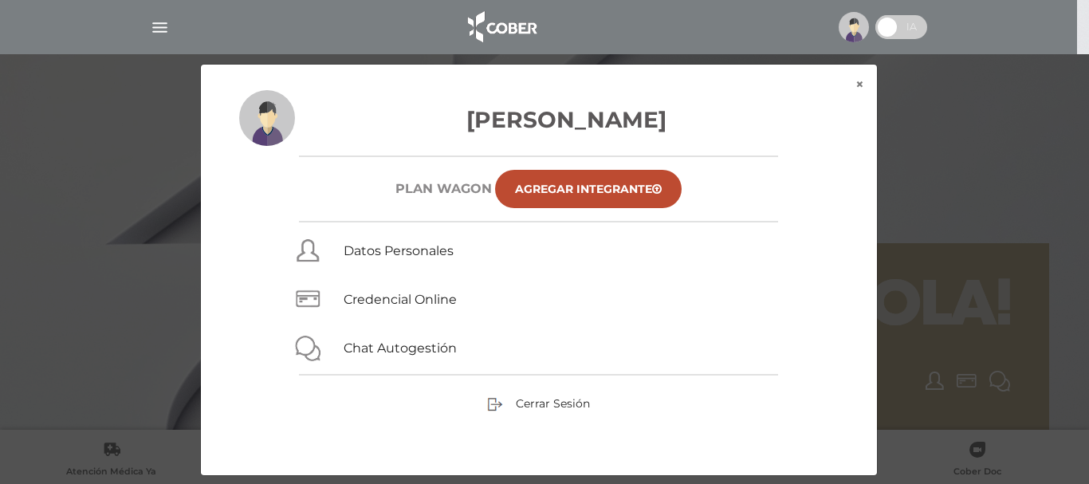 The image size is (1089, 484). What do you see at coordinates (538, 403) in the screenshot?
I see `a: Cerrar Sesión` at bounding box center [538, 403].